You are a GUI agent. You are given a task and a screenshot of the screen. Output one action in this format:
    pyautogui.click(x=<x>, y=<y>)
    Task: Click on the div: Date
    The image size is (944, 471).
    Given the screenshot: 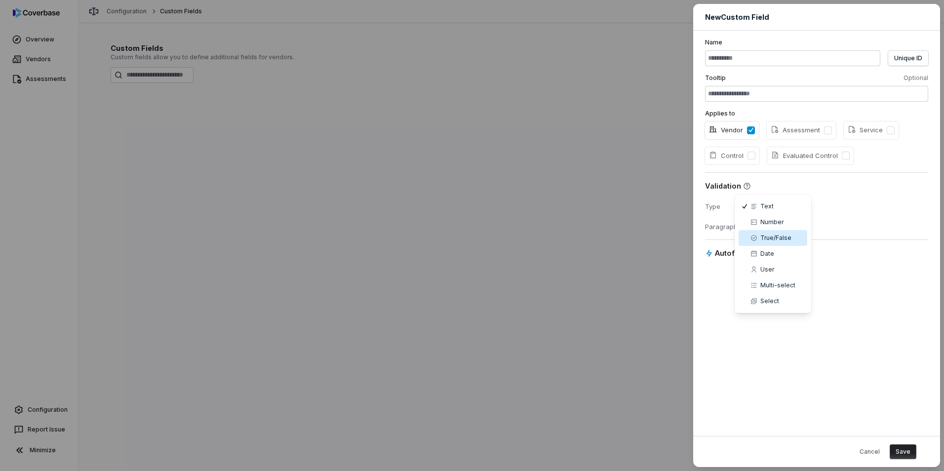 What is the action you would take?
    pyautogui.click(x=762, y=254)
    